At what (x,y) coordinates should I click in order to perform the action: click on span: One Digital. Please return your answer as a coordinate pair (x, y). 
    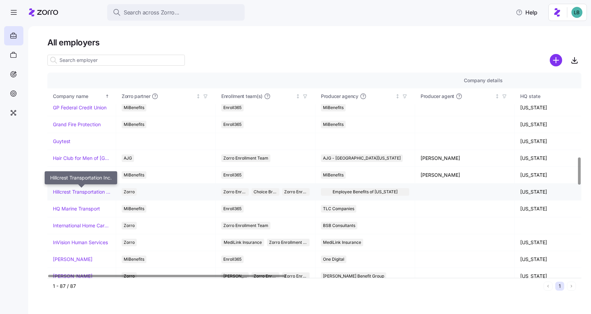
    Looking at the image, I should click on (334, 259).